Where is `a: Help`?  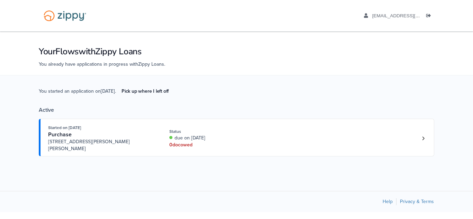 a: Help is located at coordinates (388, 202).